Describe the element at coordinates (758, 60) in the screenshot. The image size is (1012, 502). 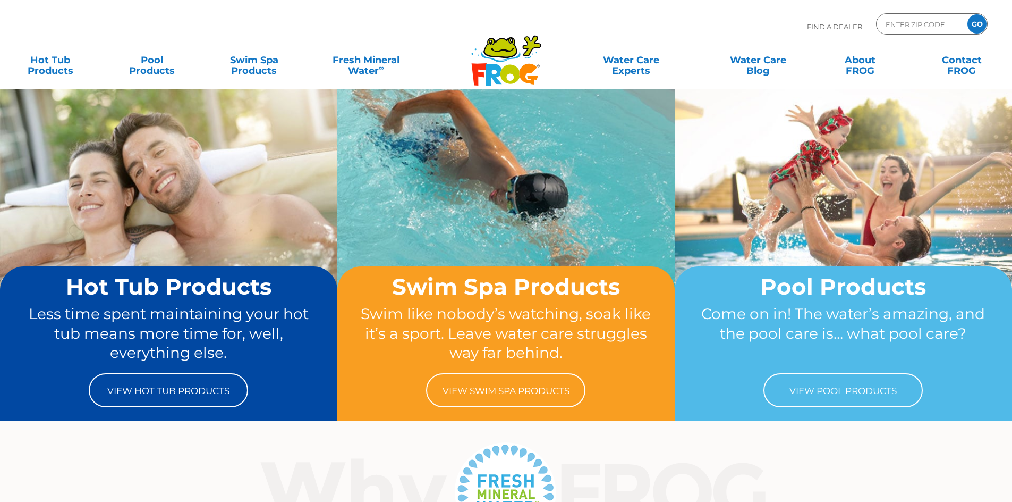
I see `a: Water CareBlog` at that location.